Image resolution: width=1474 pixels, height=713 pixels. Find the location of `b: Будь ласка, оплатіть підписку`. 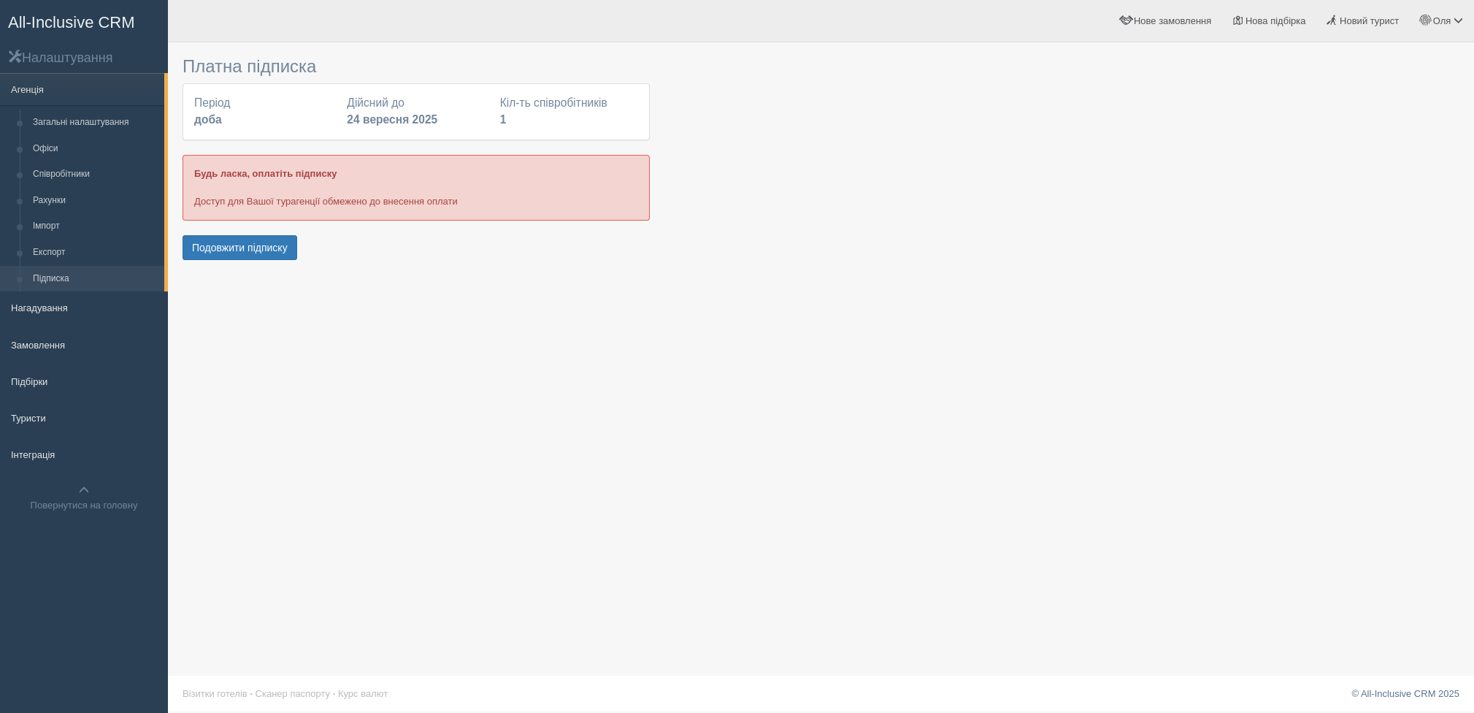

b: Будь ласка, оплатіть підписку is located at coordinates (265, 173).